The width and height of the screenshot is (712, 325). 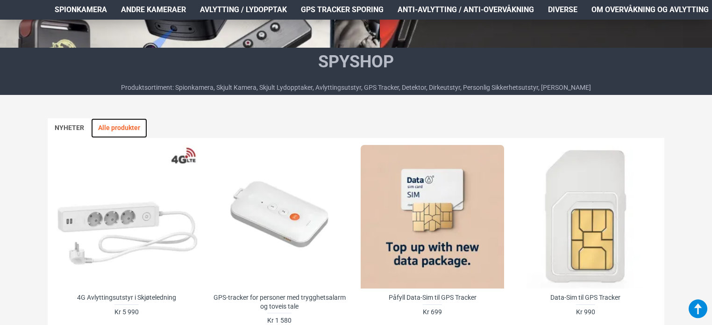 What do you see at coordinates (466, 10) in the screenshot?
I see `span: Anti-avlytting / Anti-overvåkning` at bounding box center [466, 10].